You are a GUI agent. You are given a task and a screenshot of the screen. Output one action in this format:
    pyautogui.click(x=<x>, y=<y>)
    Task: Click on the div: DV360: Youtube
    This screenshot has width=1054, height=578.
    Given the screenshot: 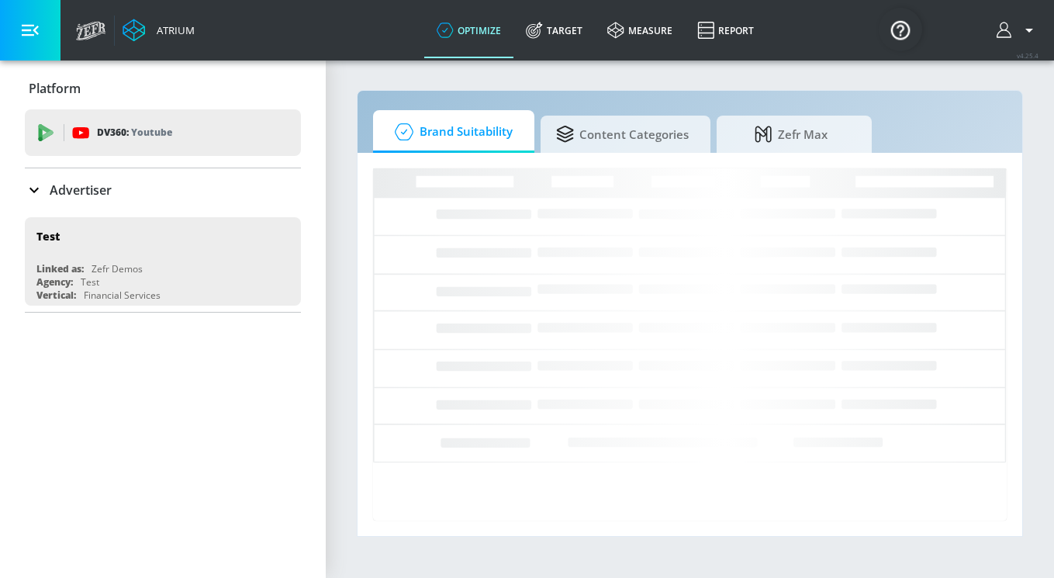 What is the action you would take?
    pyautogui.click(x=163, y=133)
    